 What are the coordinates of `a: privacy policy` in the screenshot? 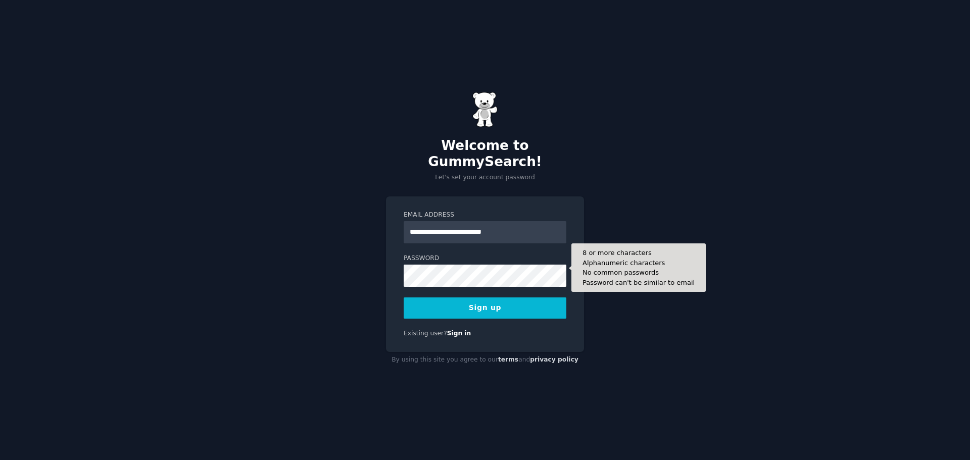 It's located at (554, 360).